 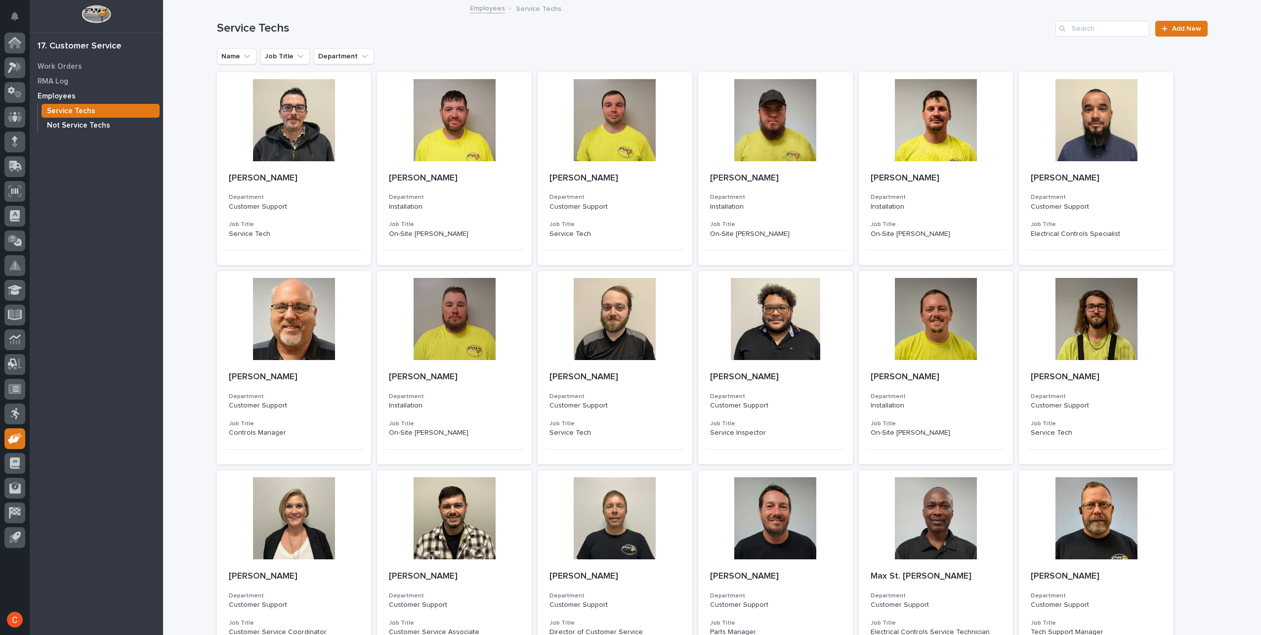 I want to click on a: RMA Log, so click(x=96, y=81).